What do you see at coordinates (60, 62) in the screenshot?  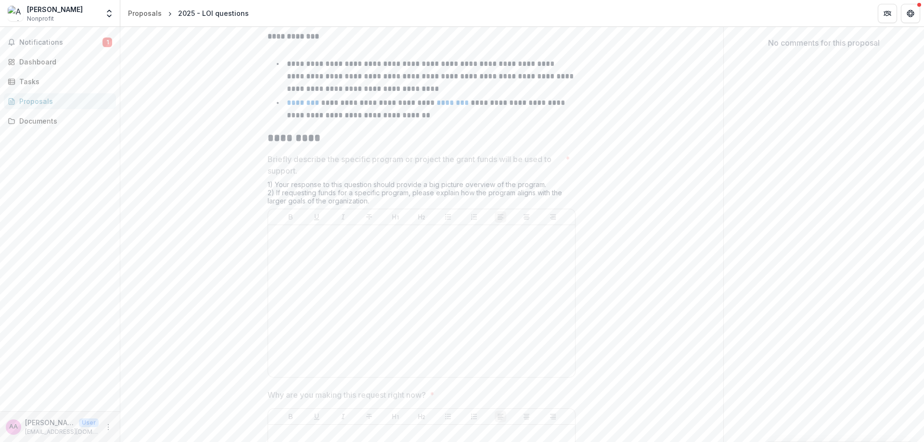 I see `a: Dashboard` at bounding box center [60, 62].